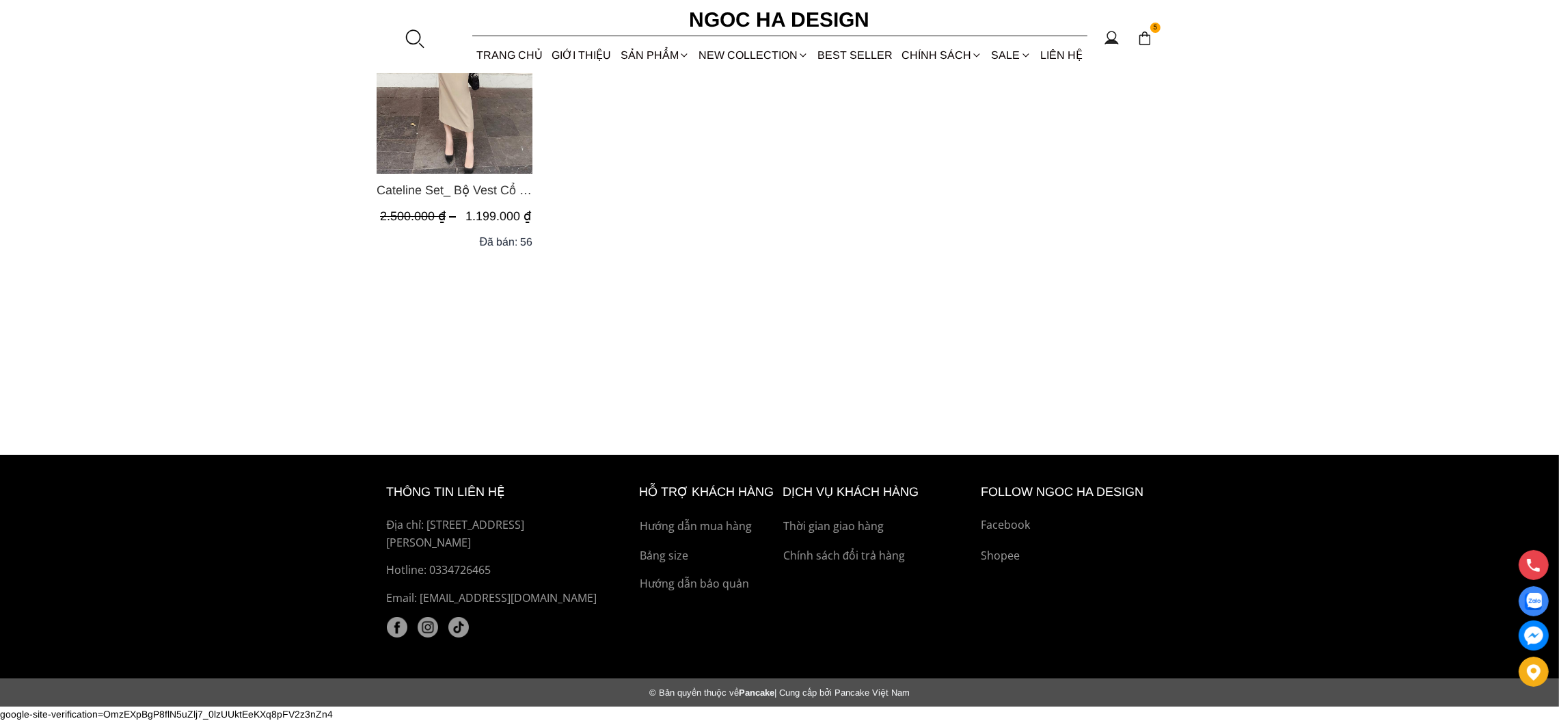 This screenshot has height=721, width=1559. Describe the element at coordinates (708, 526) in the screenshot. I see `a: Hướng dẫn mua hàng` at that location.